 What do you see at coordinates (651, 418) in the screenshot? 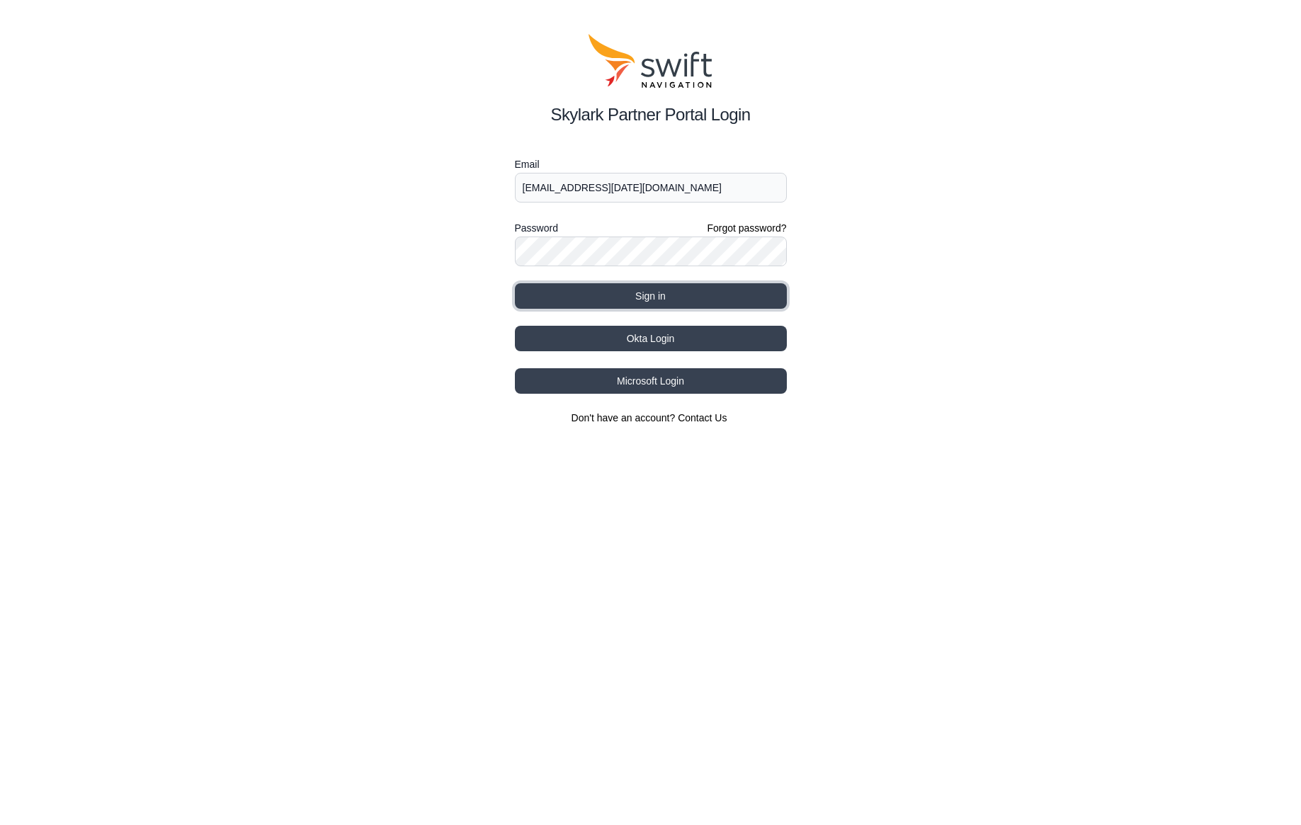
I see `section: Don't have an account?` at bounding box center [651, 418].